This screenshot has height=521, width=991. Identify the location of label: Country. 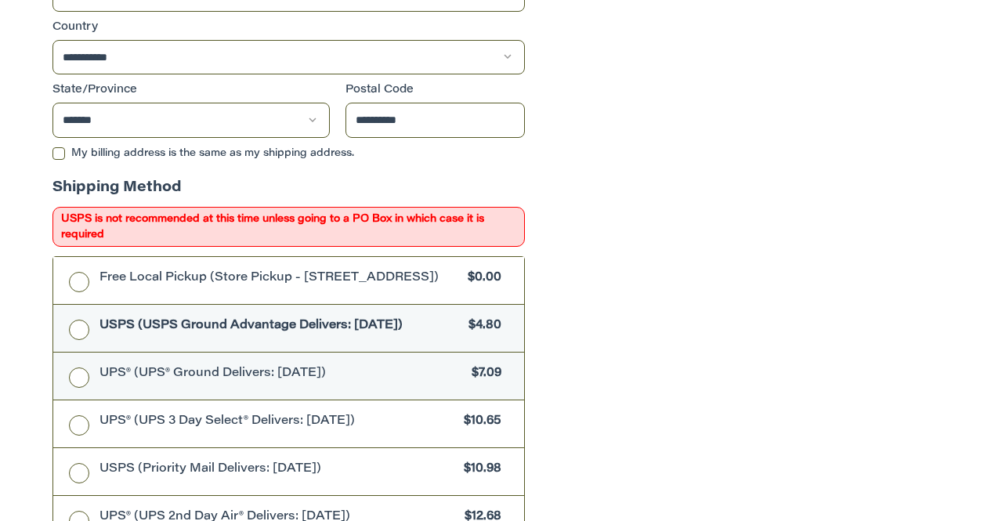
(288, 27).